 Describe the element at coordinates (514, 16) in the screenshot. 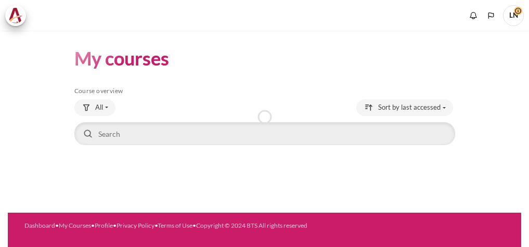

I see `span: LN` at that location.